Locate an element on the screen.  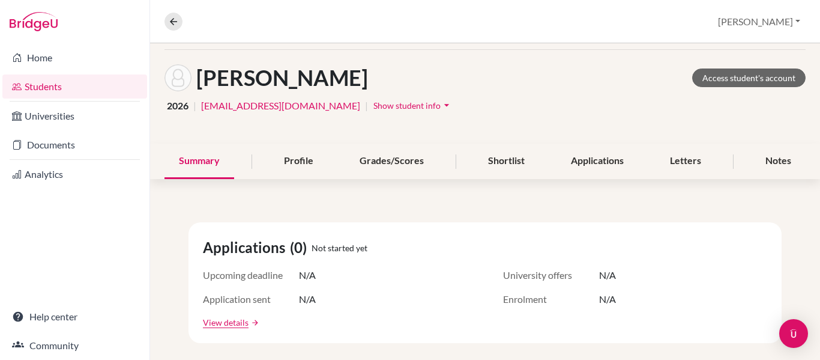
a: Documents is located at coordinates (74, 145).